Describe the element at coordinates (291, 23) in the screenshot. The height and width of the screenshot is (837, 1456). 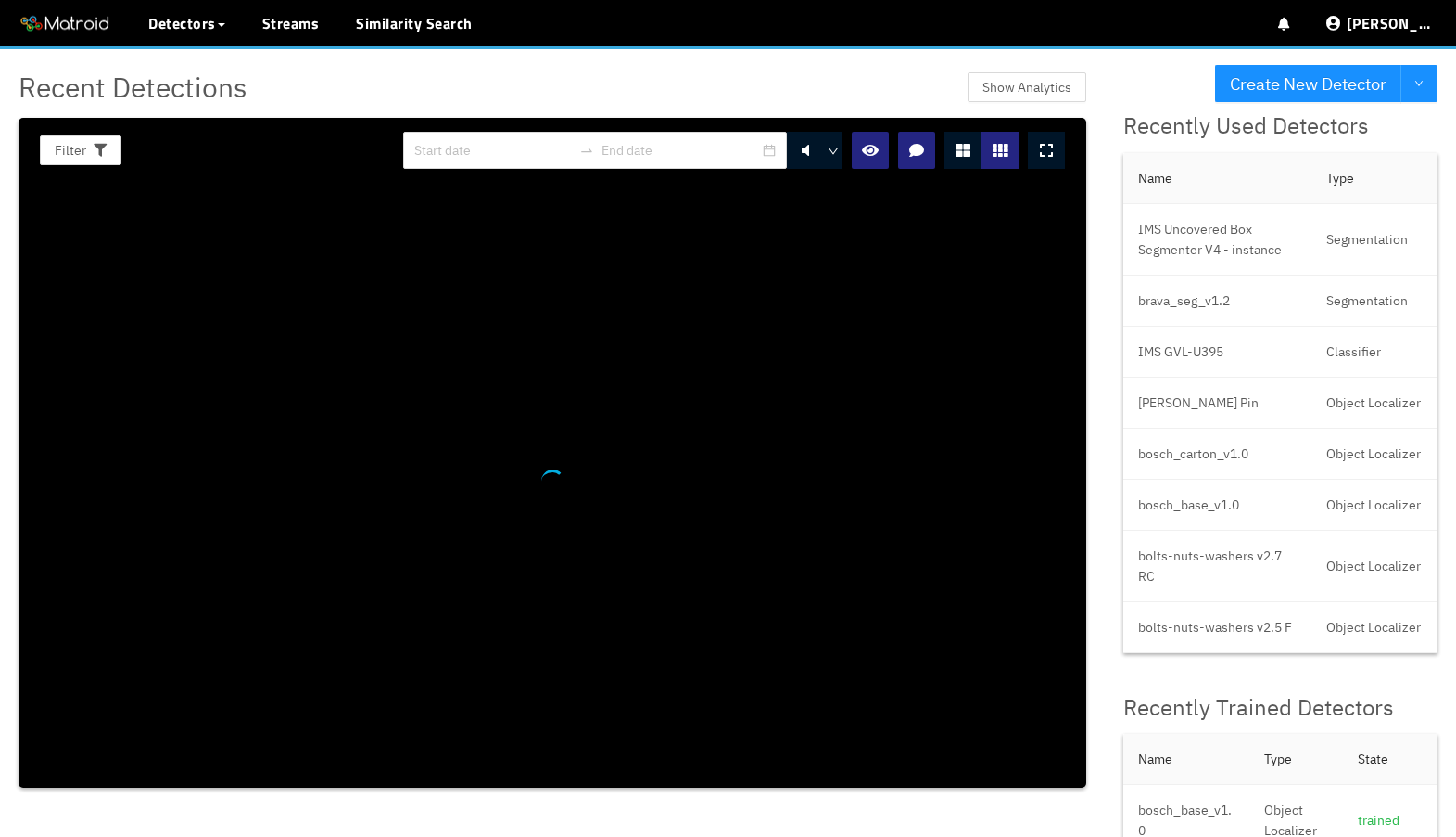
I see `a: Streams` at that location.